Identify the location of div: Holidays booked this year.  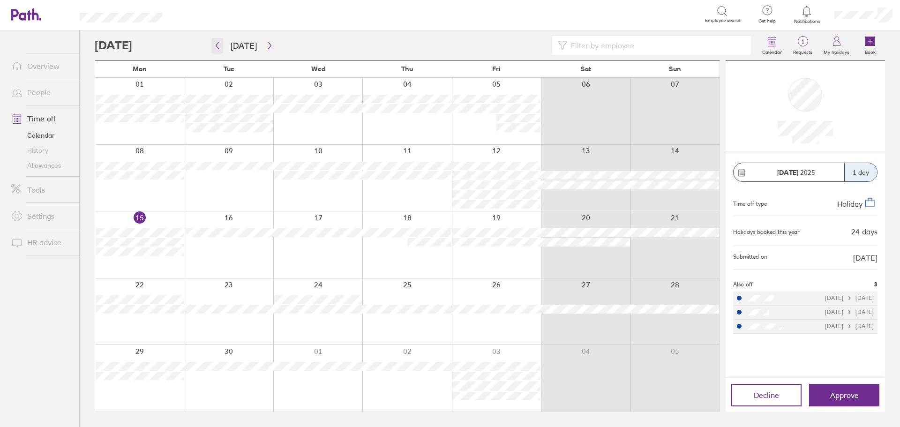
(767, 232).